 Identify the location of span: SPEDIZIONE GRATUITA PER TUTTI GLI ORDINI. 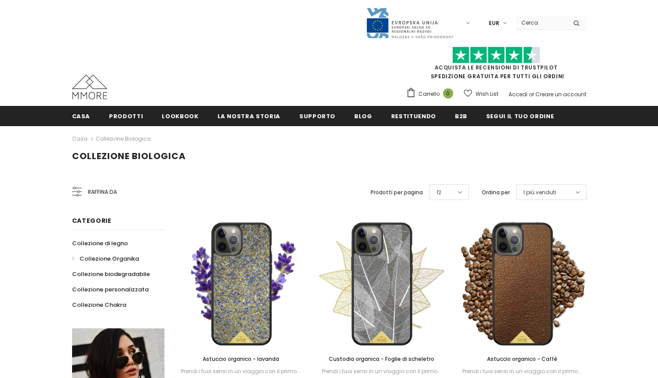
(496, 65).